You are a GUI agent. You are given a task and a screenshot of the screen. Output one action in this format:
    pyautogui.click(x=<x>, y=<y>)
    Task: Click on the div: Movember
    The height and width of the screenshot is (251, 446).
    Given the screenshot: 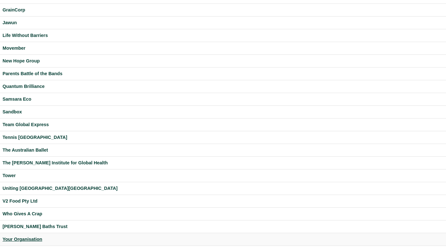 What is the action you would take?
    pyautogui.click(x=223, y=48)
    